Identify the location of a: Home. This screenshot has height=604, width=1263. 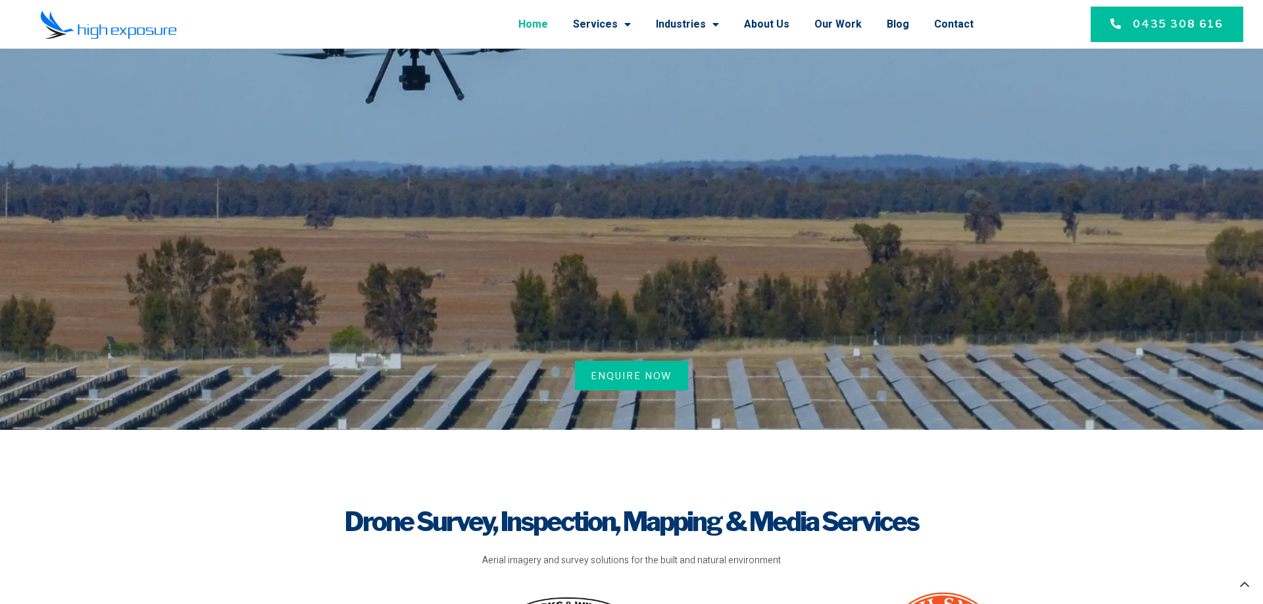
(533, 24).